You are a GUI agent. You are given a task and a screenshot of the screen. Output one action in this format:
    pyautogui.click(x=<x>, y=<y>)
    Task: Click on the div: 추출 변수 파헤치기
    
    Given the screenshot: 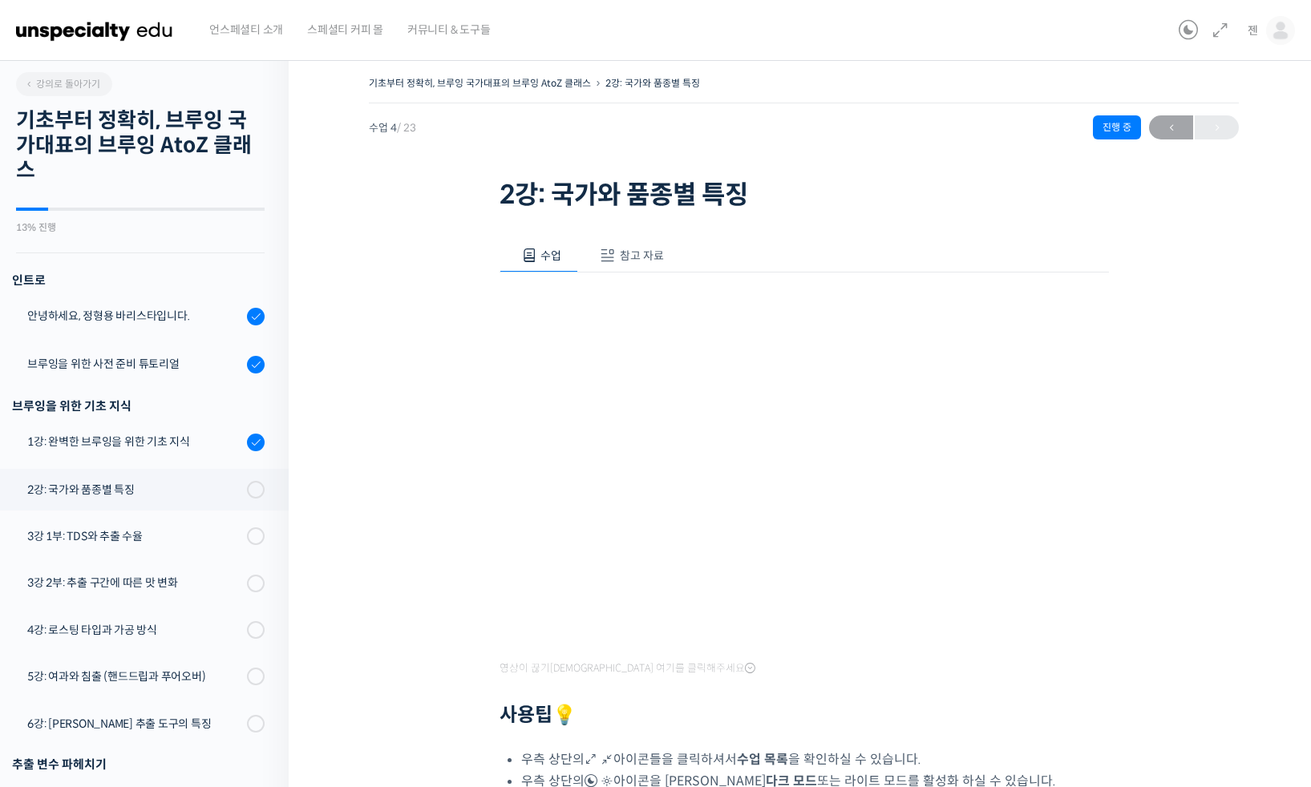 What is the action you would take?
    pyautogui.click(x=138, y=764)
    